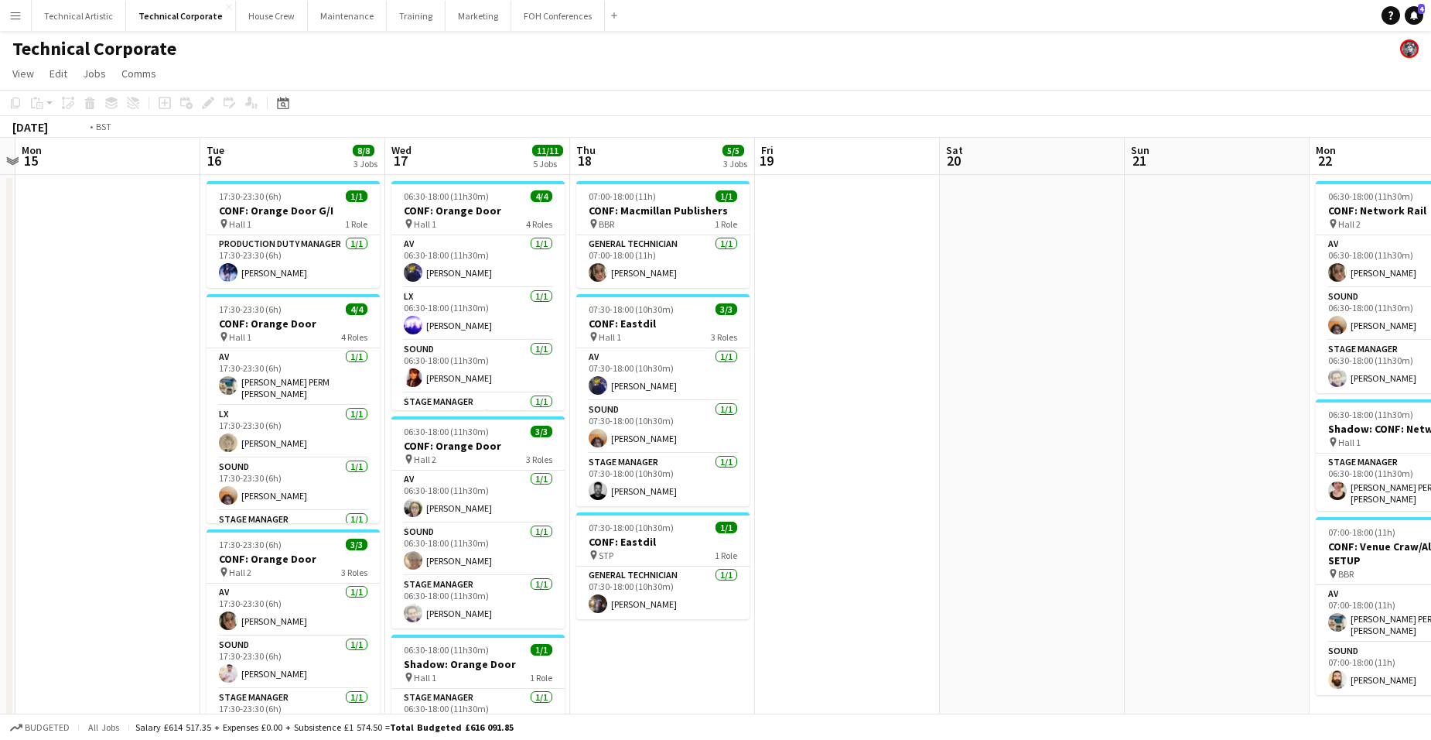  Describe the element at coordinates (58, 74) in the screenshot. I see `span: Edit` at that location.